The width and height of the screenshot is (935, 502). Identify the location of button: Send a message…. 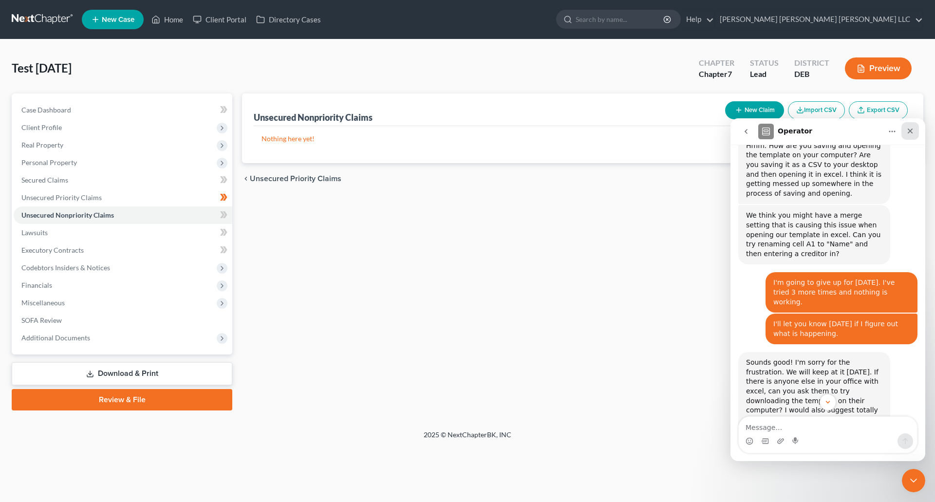
(175, 323).